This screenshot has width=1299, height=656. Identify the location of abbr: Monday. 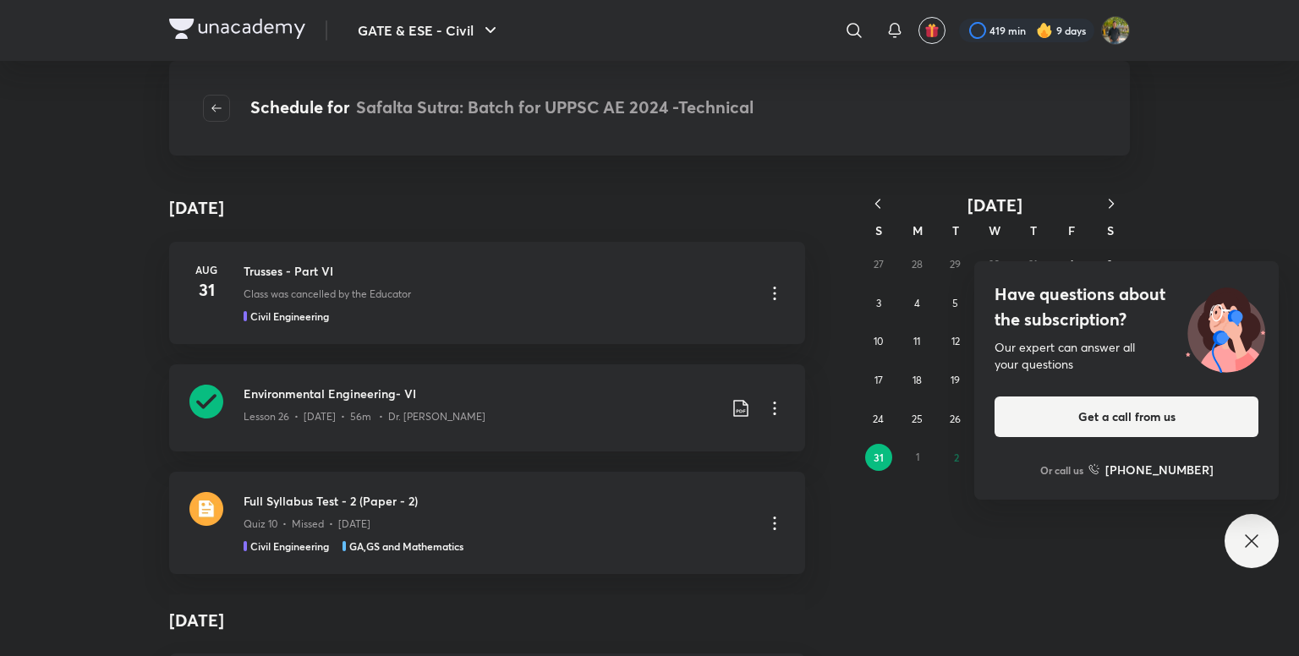
(918, 230).